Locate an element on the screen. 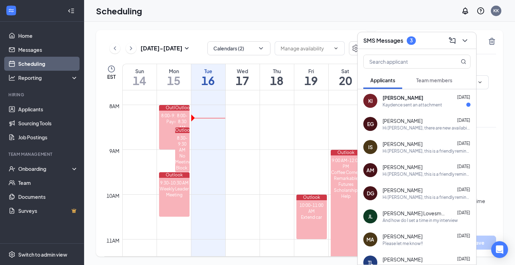 Image resolution: width=515 pixels, height=265 pixels. svg: ComposeMessage is located at coordinates (453, 41).